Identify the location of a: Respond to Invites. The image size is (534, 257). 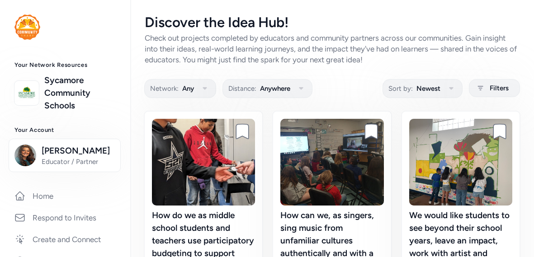
(65, 218).